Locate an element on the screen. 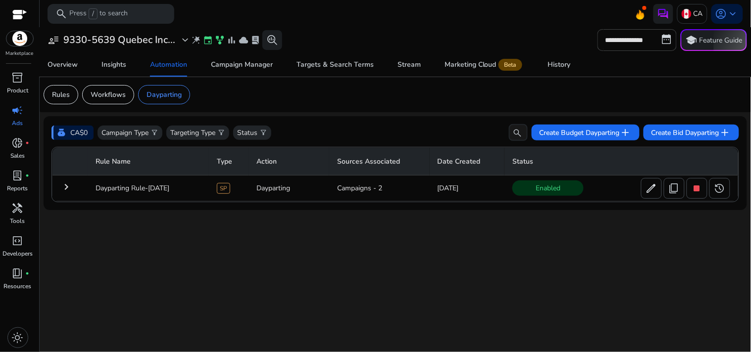 Image resolution: width=751 pixels, height=352 pixels. span: code_blocks is located at coordinates (18, 241).